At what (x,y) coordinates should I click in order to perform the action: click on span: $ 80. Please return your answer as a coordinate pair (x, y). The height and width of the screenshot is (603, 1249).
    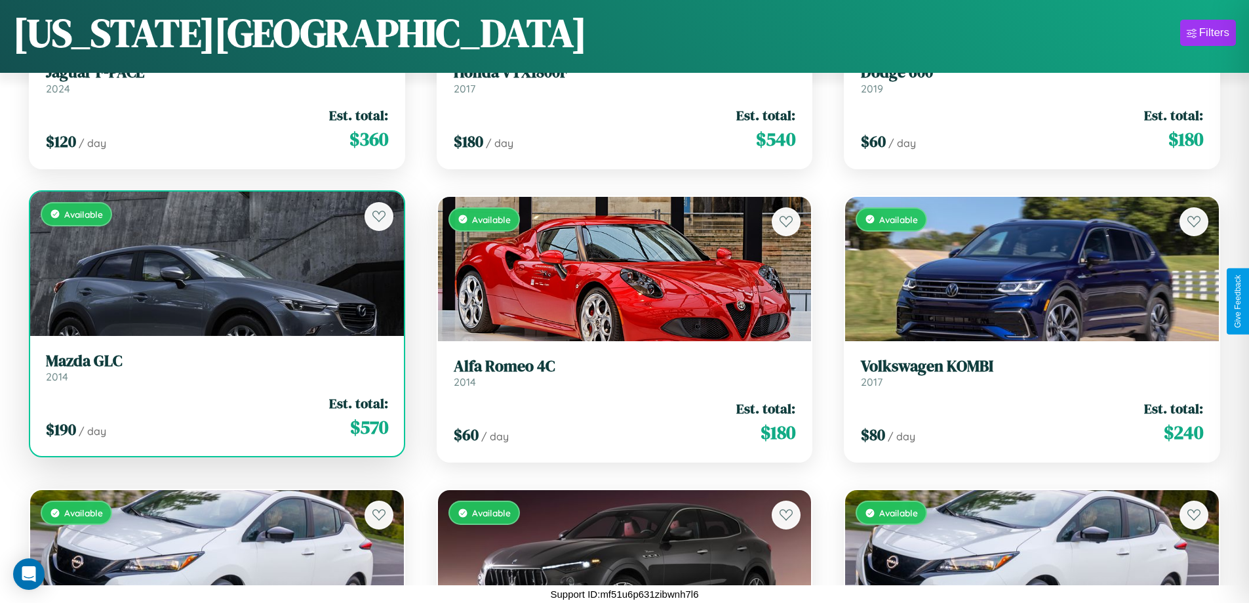
    Looking at the image, I should click on (873, 434).